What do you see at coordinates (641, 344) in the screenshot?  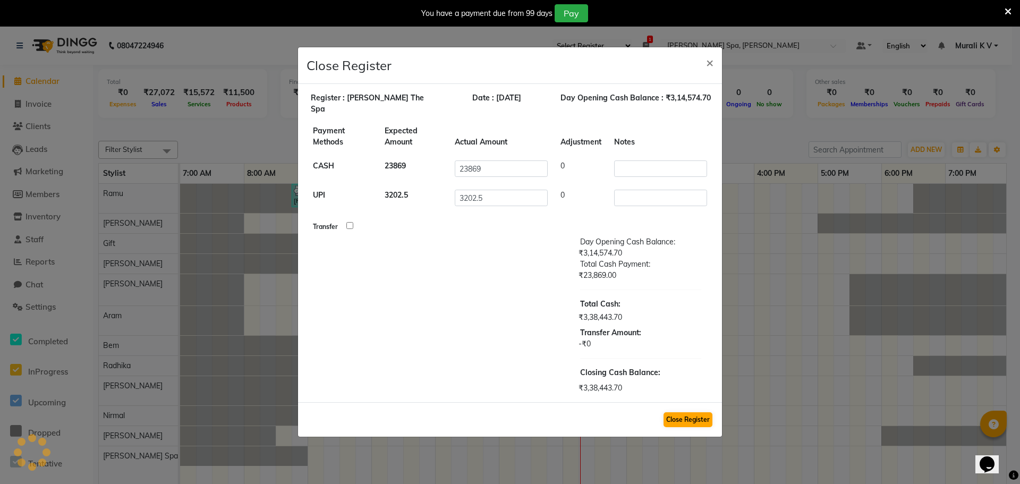 I see `div: -₹0` at bounding box center [641, 344].